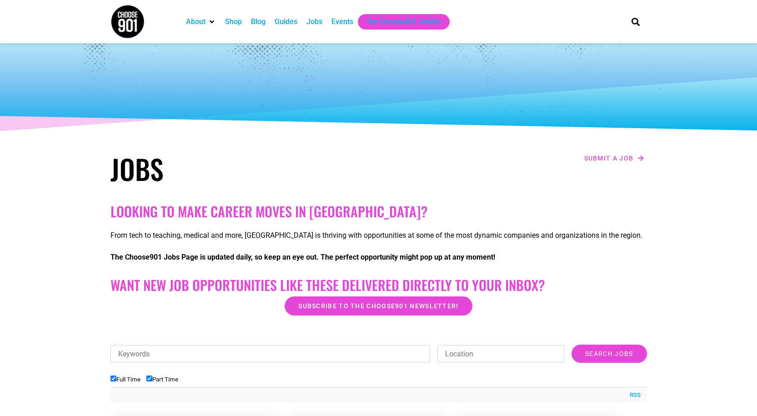 The height and width of the screenshot is (416, 757). I want to click on h1: Jobs, so click(242, 169).